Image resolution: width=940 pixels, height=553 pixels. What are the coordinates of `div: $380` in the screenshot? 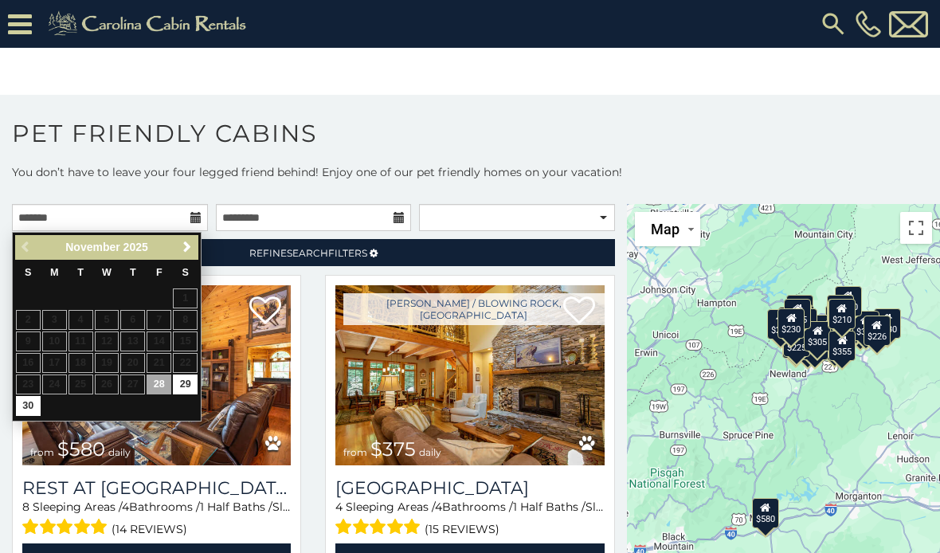 It's located at (866, 326).